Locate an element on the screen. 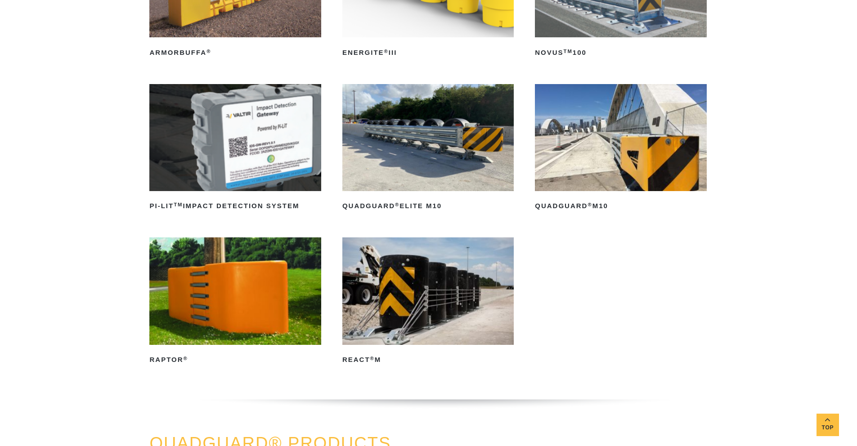 Image resolution: width=857 pixels, height=446 pixels. h2: NOVUS 100 is located at coordinates (621, 53).